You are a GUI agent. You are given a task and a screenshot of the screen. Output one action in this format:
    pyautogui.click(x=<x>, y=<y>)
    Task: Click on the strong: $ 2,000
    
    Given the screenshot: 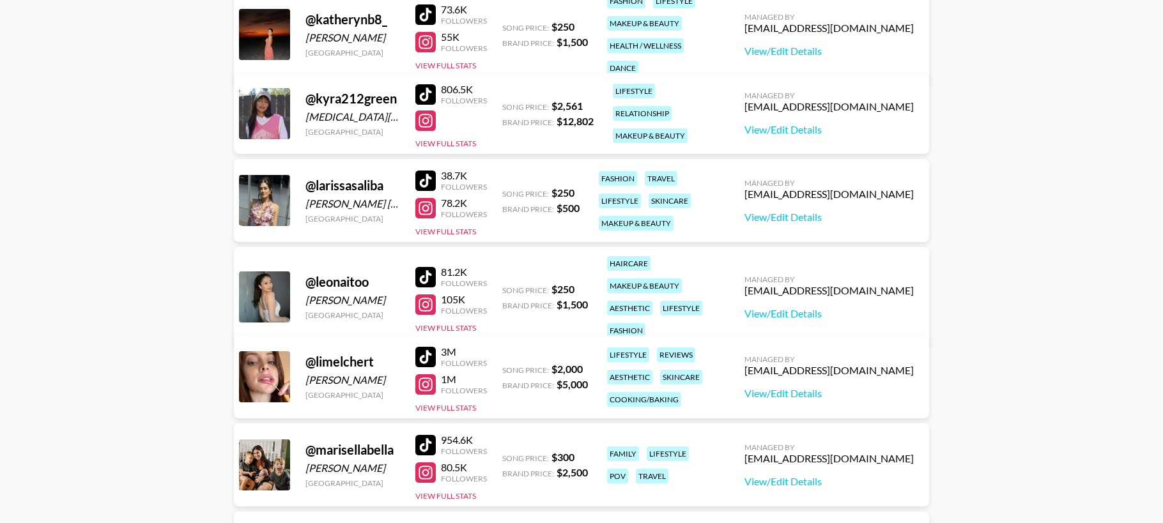 What is the action you would take?
    pyautogui.click(x=567, y=369)
    